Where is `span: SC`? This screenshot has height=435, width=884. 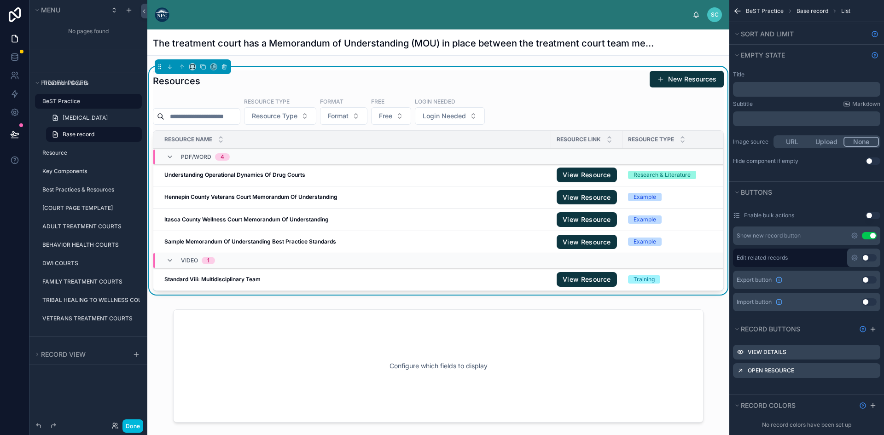
span: SC is located at coordinates (715, 15).